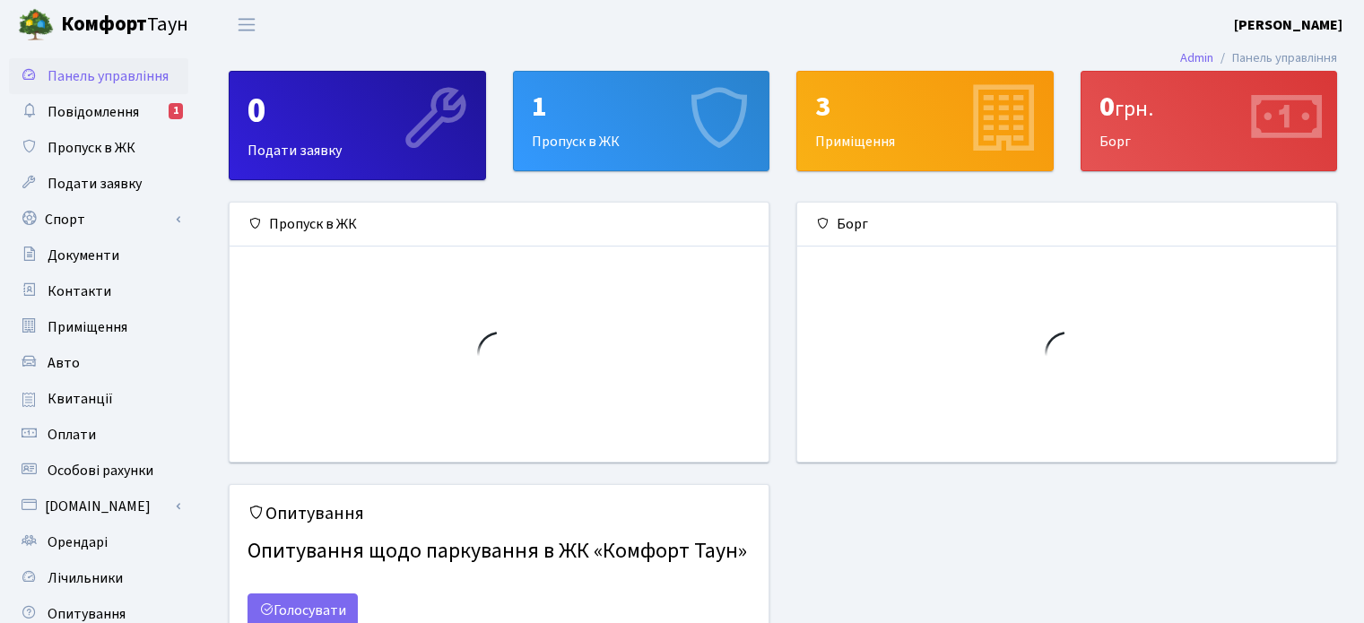 The height and width of the screenshot is (623, 1364). What do you see at coordinates (925, 121) in the screenshot?
I see `a: 3Приміщення` at bounding box center [925, 121].